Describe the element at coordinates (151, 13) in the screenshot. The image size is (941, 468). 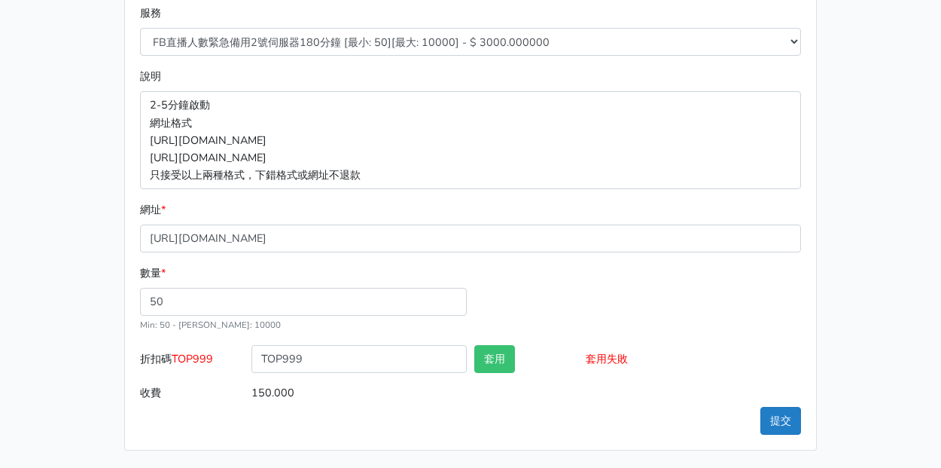
I see `label: 服務` at that location.